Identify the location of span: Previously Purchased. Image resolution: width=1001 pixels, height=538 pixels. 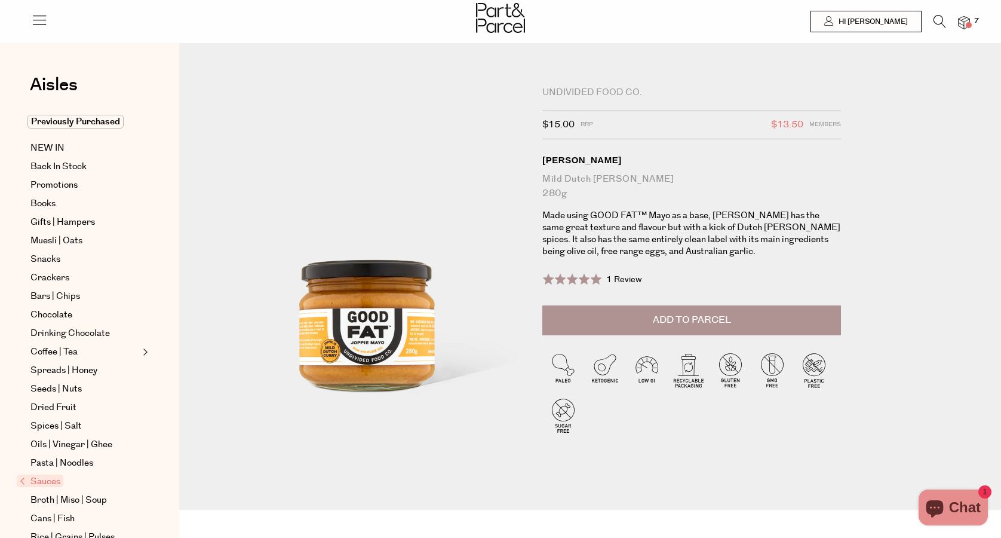
(75, 121).